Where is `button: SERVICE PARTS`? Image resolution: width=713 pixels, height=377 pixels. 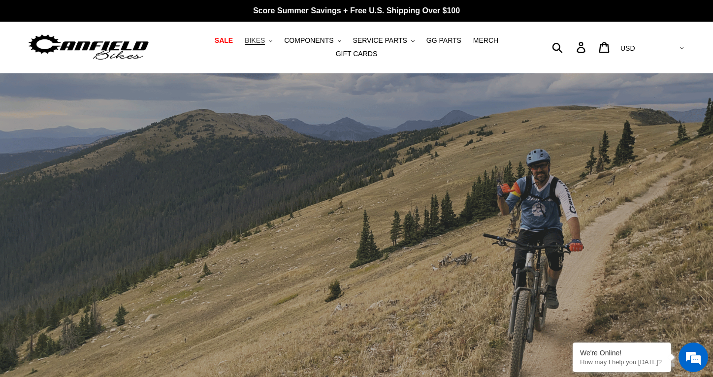
button: SERVICE PARTS is located at coordinates (383, 40).